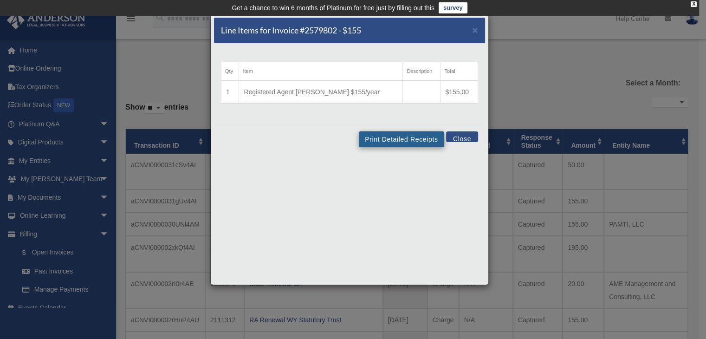 The width and height of the screenshot is (706, 339). What do you see at coordinates (333, 8) in the screenshot?
I see `div: Get a chance to win 6 months of Platinum for free just by filling out this` at bounding box center [333, 8].